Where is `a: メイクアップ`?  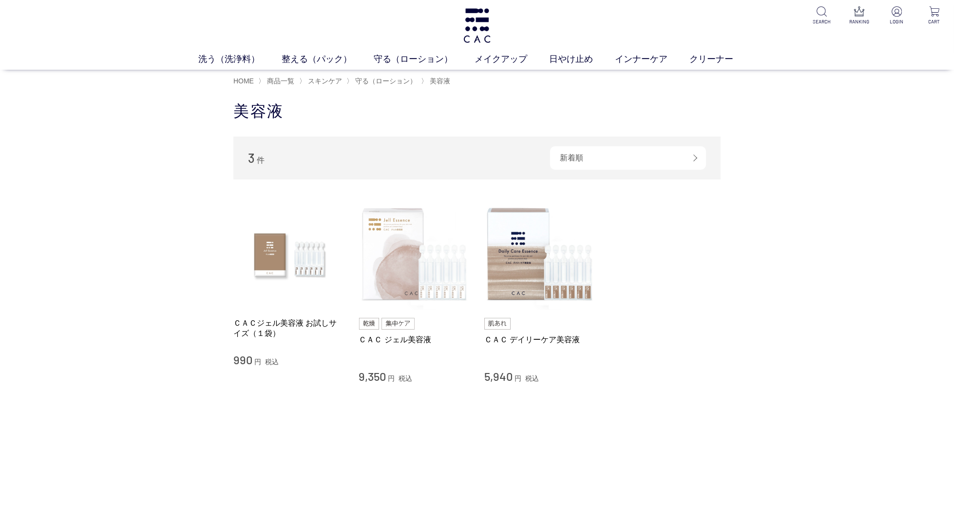
a: メイクアップ is located at coordinates (512, 59).